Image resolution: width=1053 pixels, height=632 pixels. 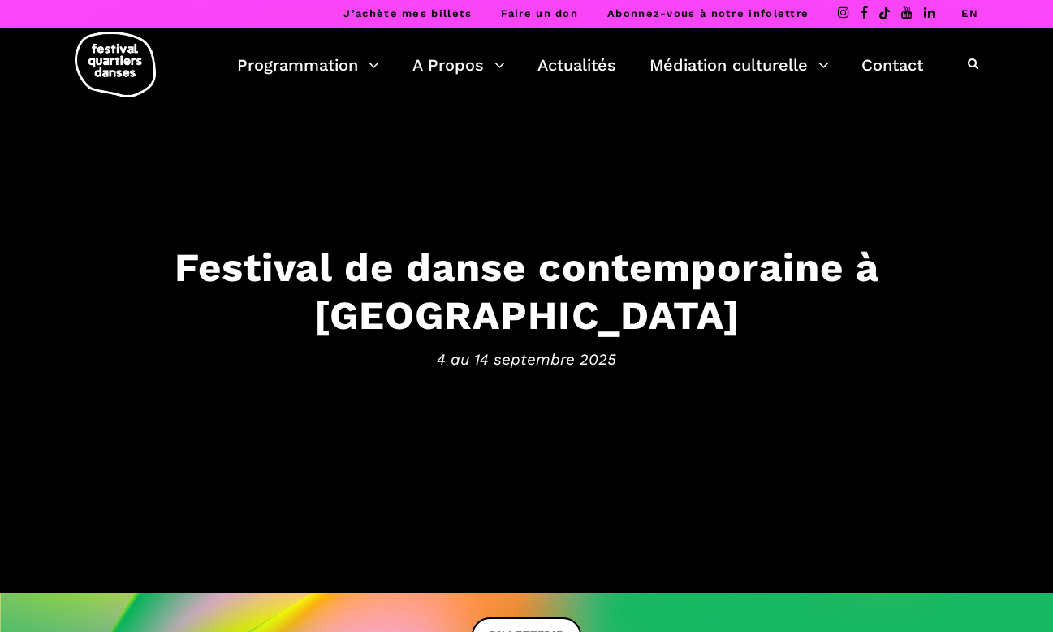 What do you see at coordinates (459, 65) in the screenshot?
I see `a: A Propos` at bounding box center [459, 65].